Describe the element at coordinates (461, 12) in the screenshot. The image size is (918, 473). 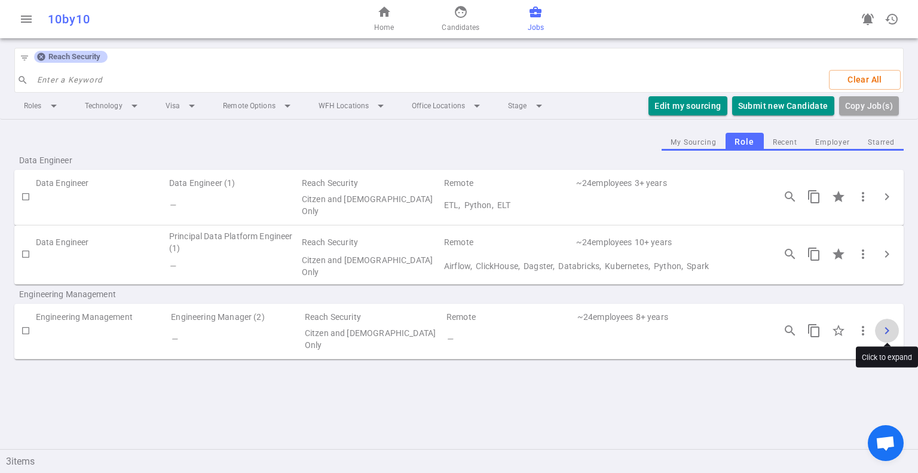
I see `span: face` at that location.